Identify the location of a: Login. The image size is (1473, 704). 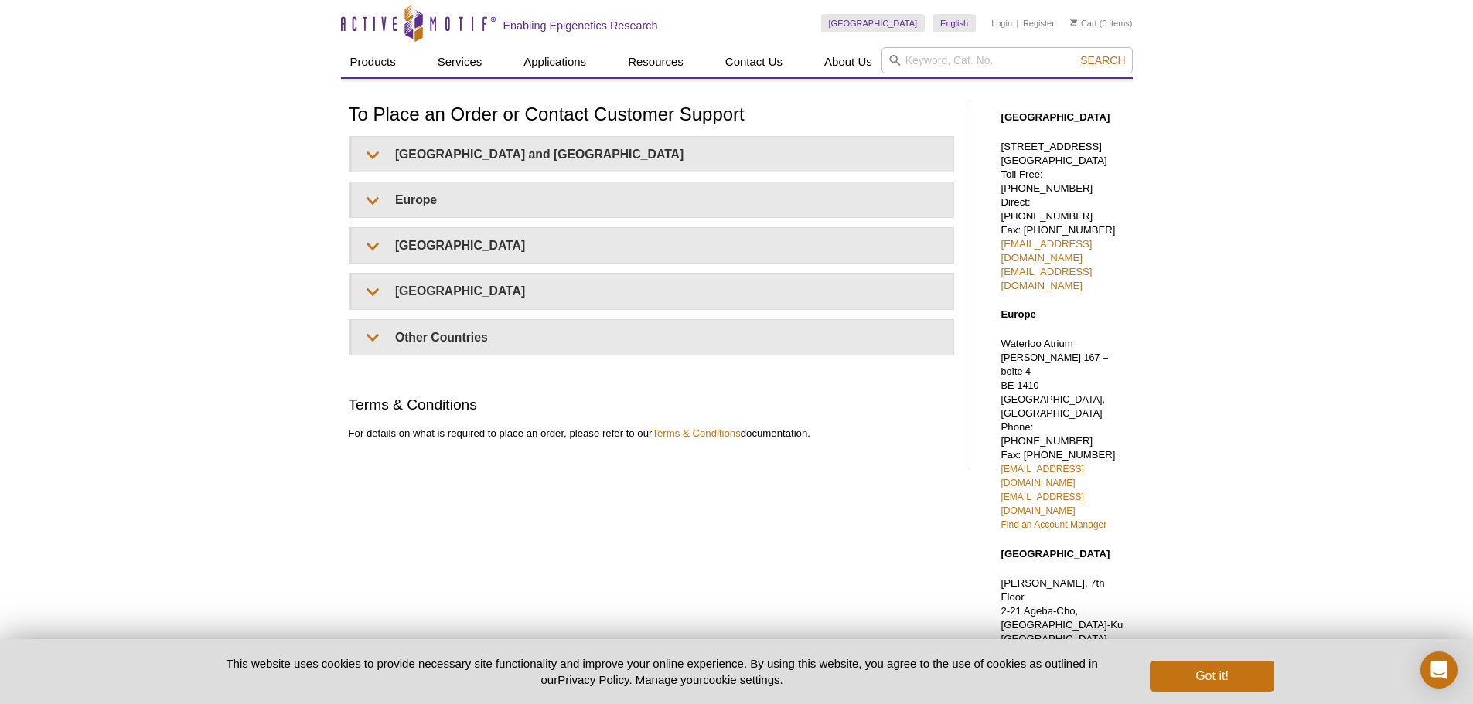
(1001, 23).